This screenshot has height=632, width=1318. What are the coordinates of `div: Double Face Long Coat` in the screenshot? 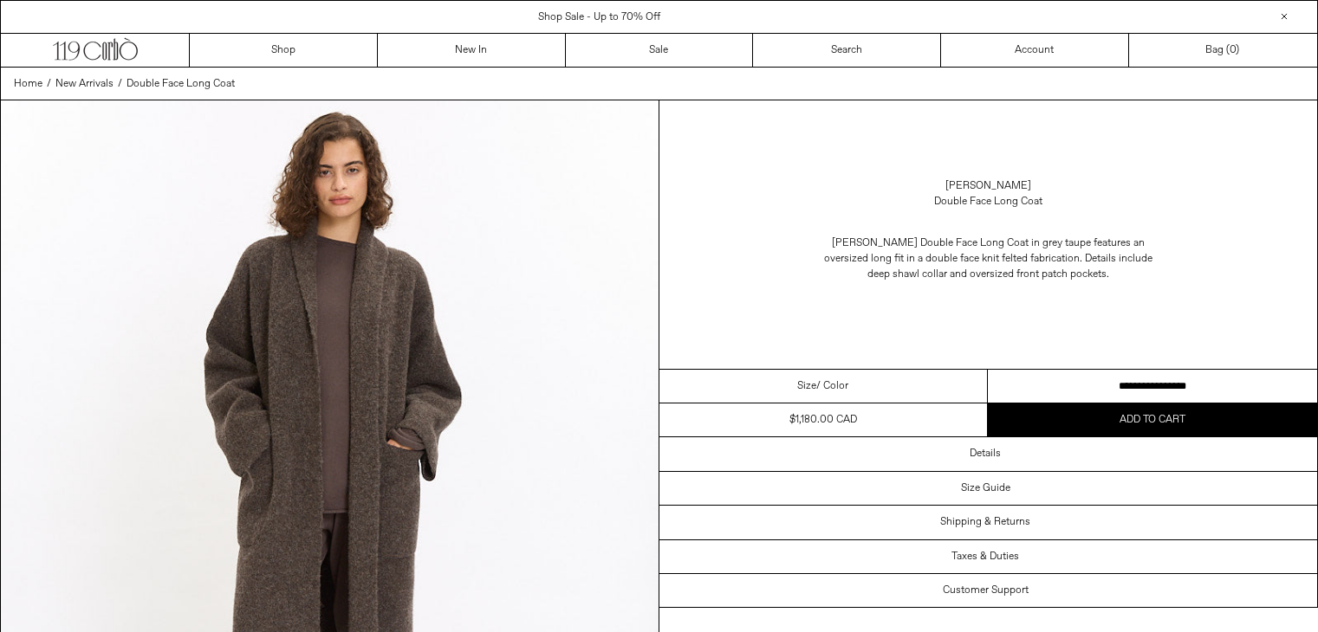 It's located at (988, 202).